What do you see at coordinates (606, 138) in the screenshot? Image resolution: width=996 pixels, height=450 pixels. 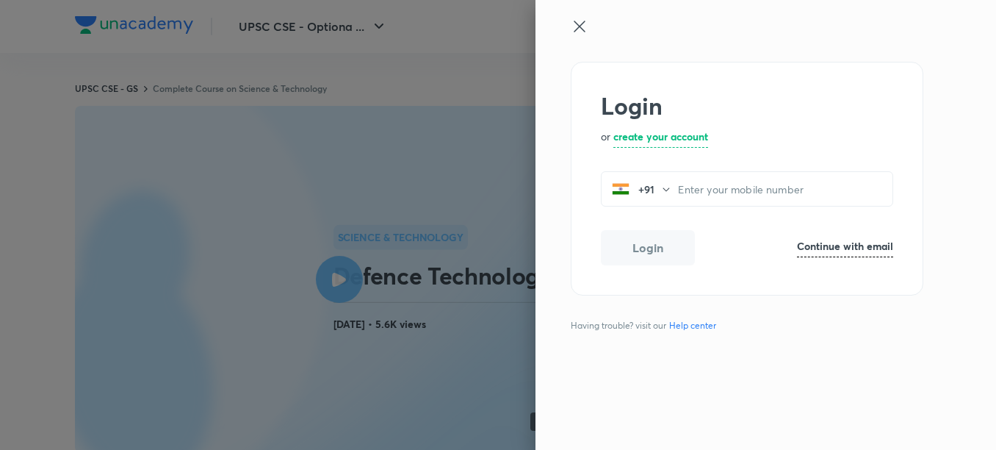 I see `p: or` at bounding box center [606, 138].